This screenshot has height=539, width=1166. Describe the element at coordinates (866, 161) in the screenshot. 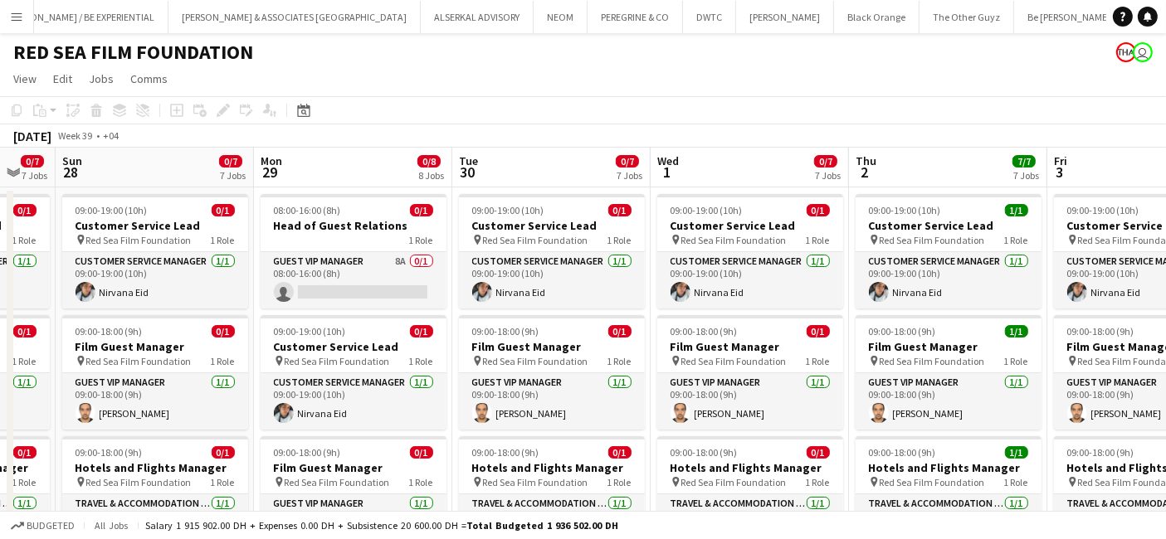

I see `span: Thu` at that location.